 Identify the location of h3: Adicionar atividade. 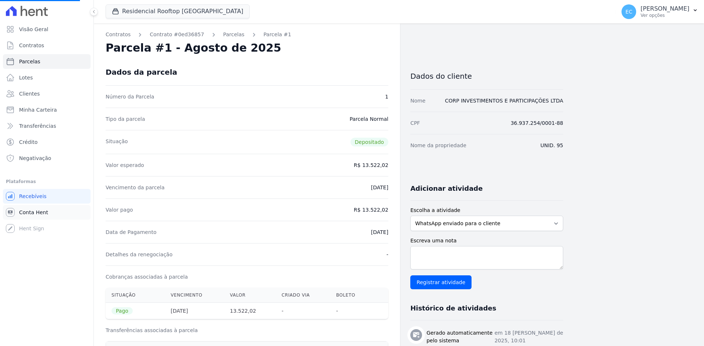
(446, 189).